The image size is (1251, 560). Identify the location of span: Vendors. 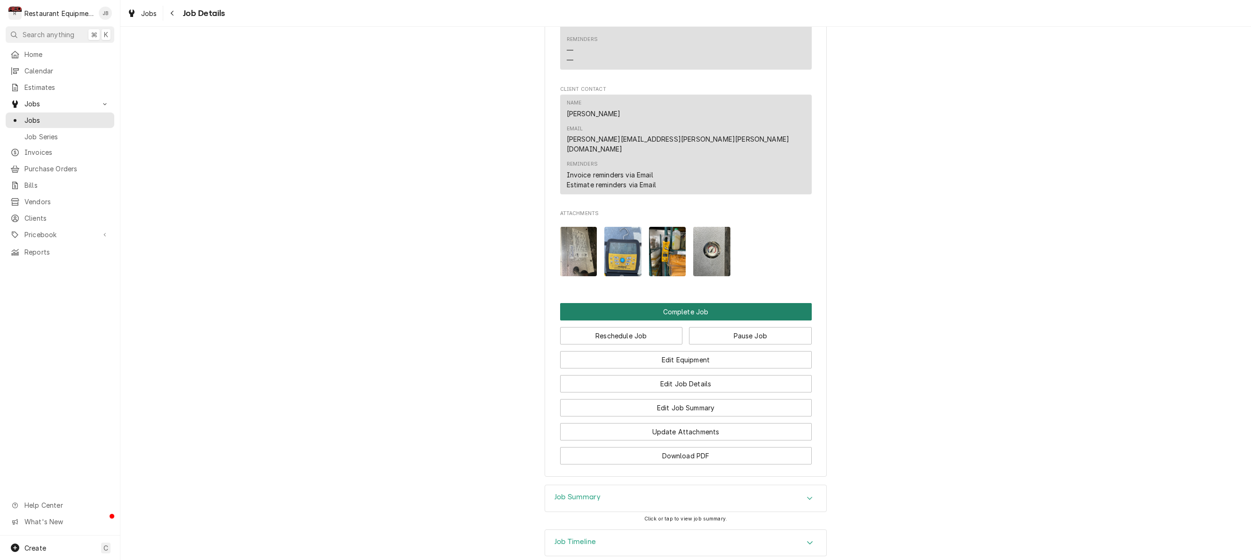
(67, 201).